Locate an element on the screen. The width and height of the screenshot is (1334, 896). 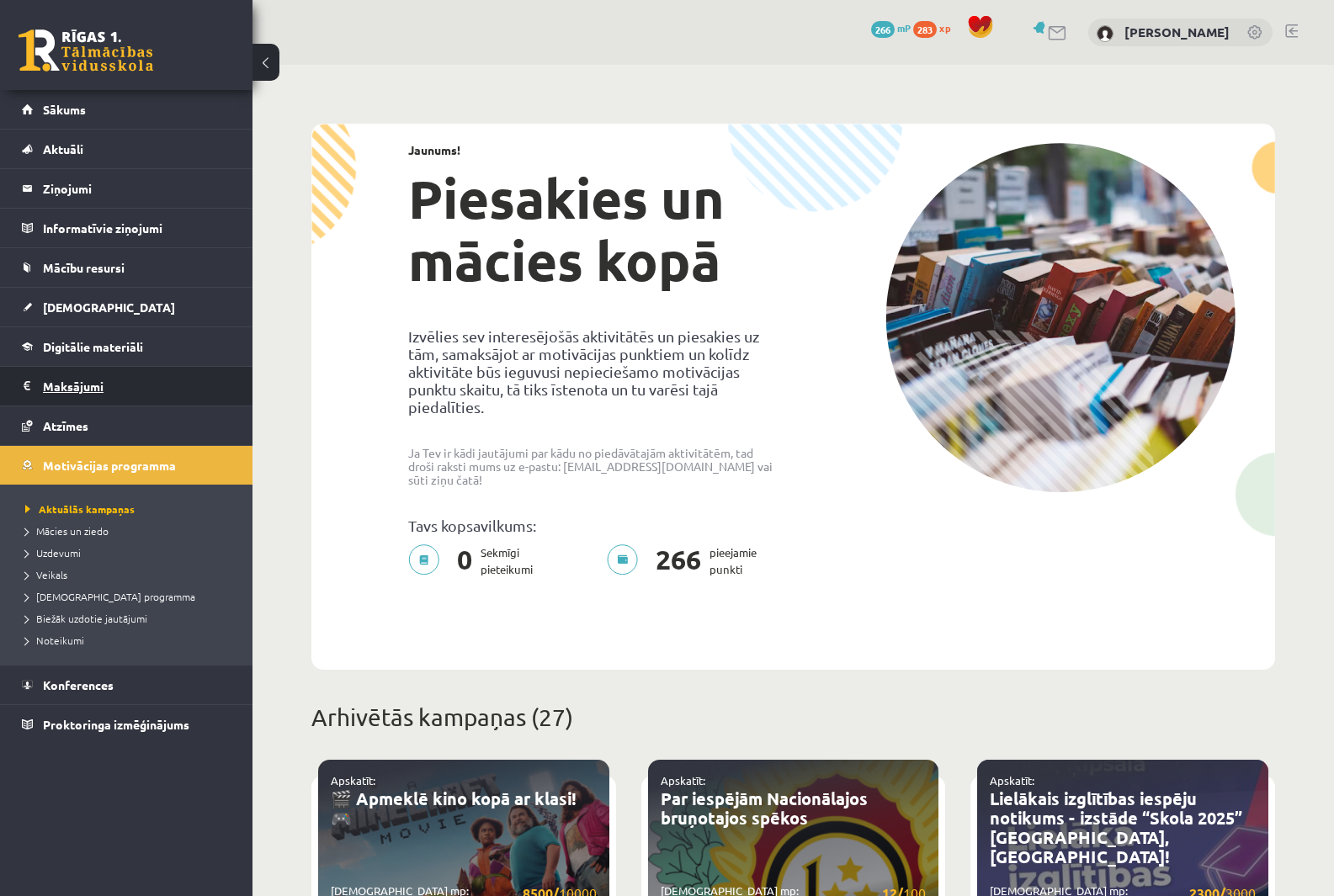
a: Informatīvie ziņojumi is located at coordinates (126, 228).